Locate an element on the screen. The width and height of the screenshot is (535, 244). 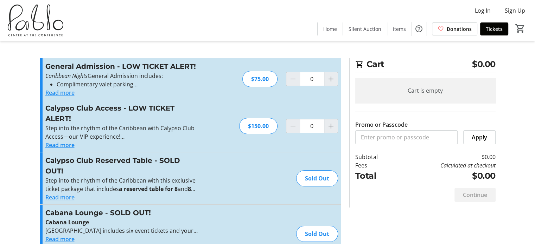
button: Help is located at coordinates (419, 29).